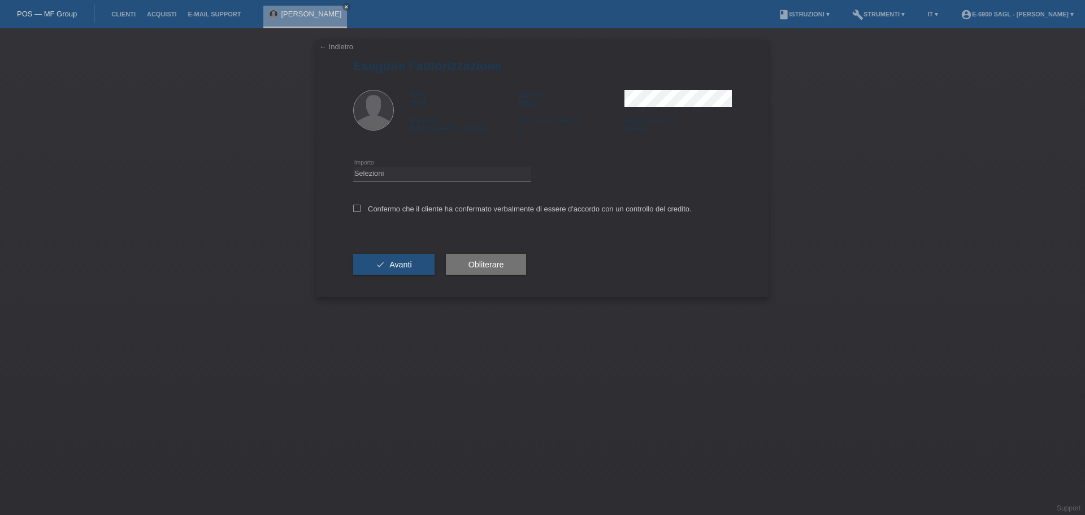 The image size is (1085, 515). I want to click on span: Obliterare, so click(486, 265).